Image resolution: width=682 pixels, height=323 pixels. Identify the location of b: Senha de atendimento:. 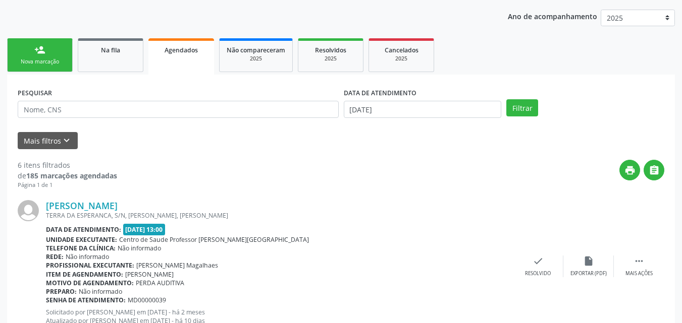
(86, 300).